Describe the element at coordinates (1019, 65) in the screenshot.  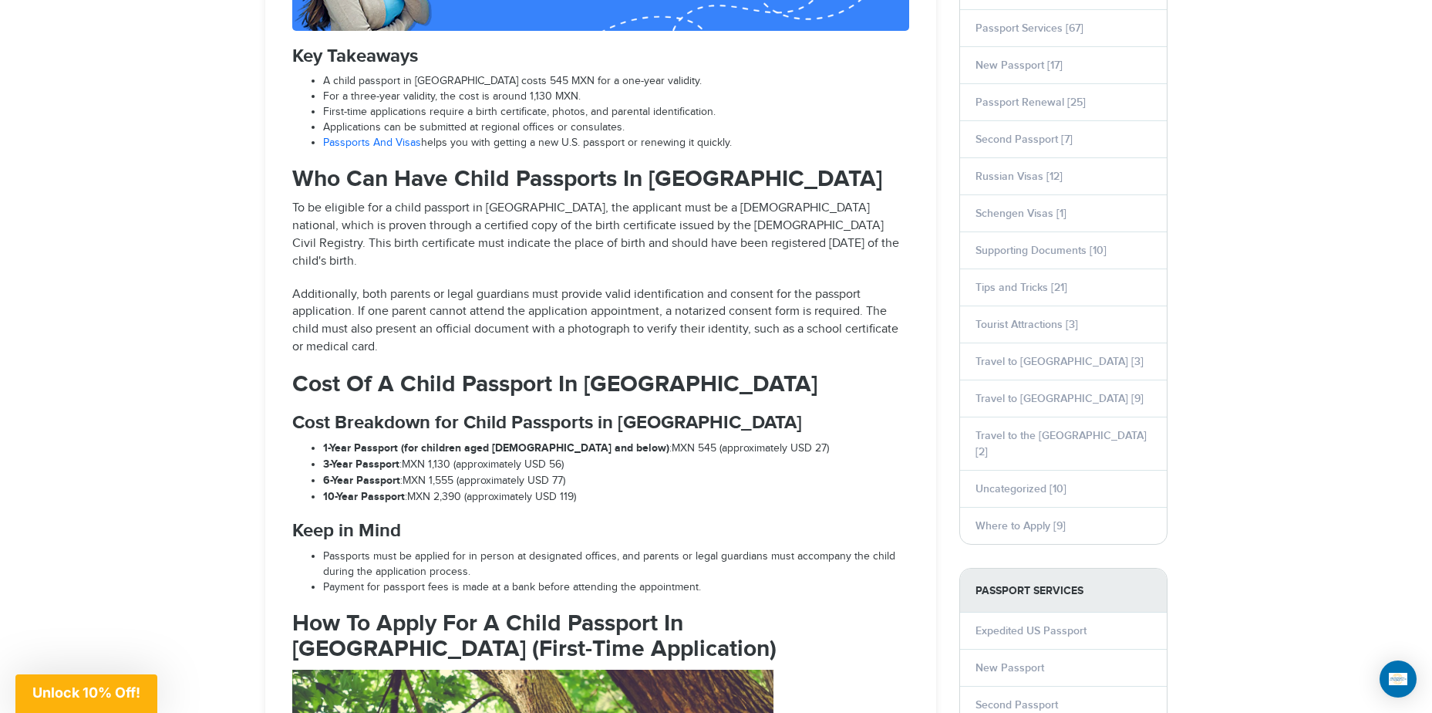
I see `a: New Passport [17]` at that location.